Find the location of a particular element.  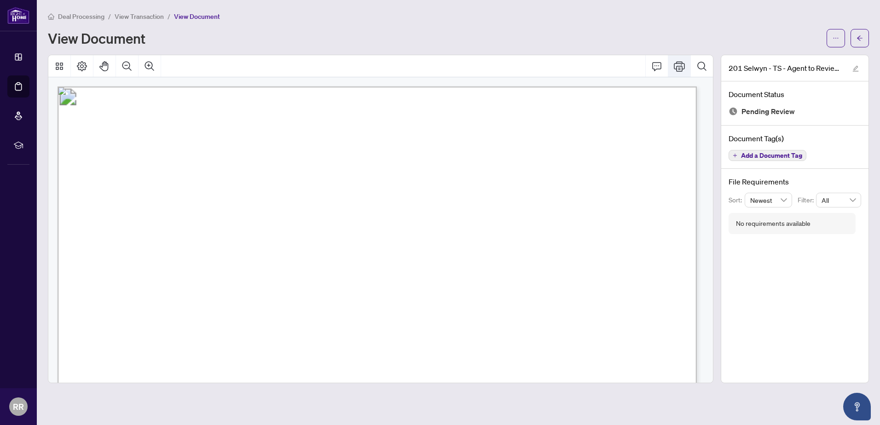

img: Document Status is located at coordinates (733, 111).